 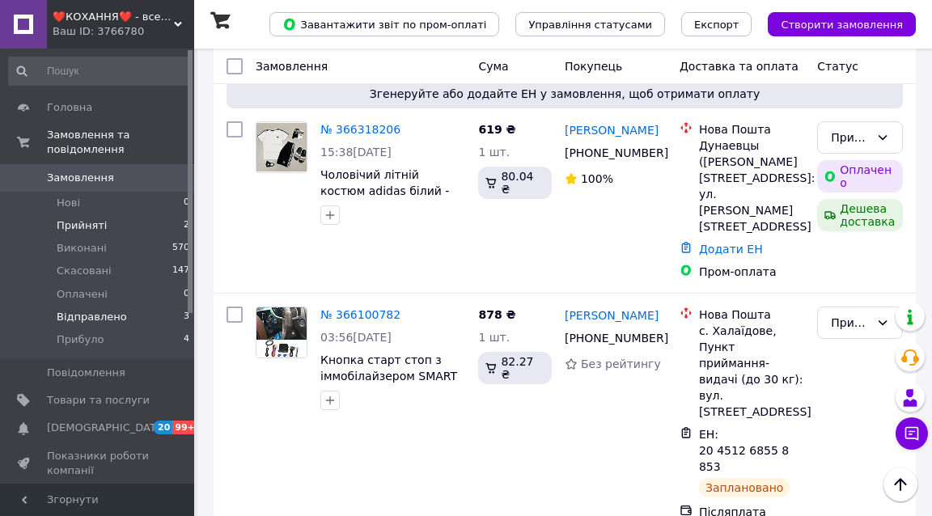 What do you see at coordinates (860, 215) in the screenshot?
I see `div: Дешева доставка` at bounding box center [860, 215].